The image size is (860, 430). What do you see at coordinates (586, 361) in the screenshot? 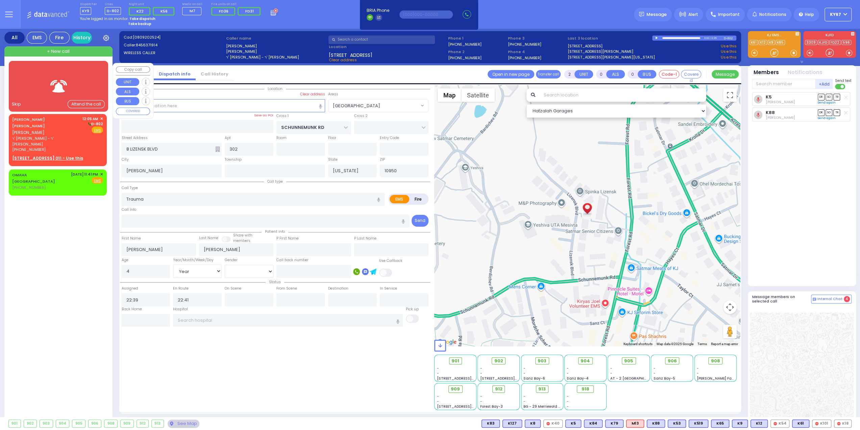
I see `span: 904` at bounding box center [586, 361].